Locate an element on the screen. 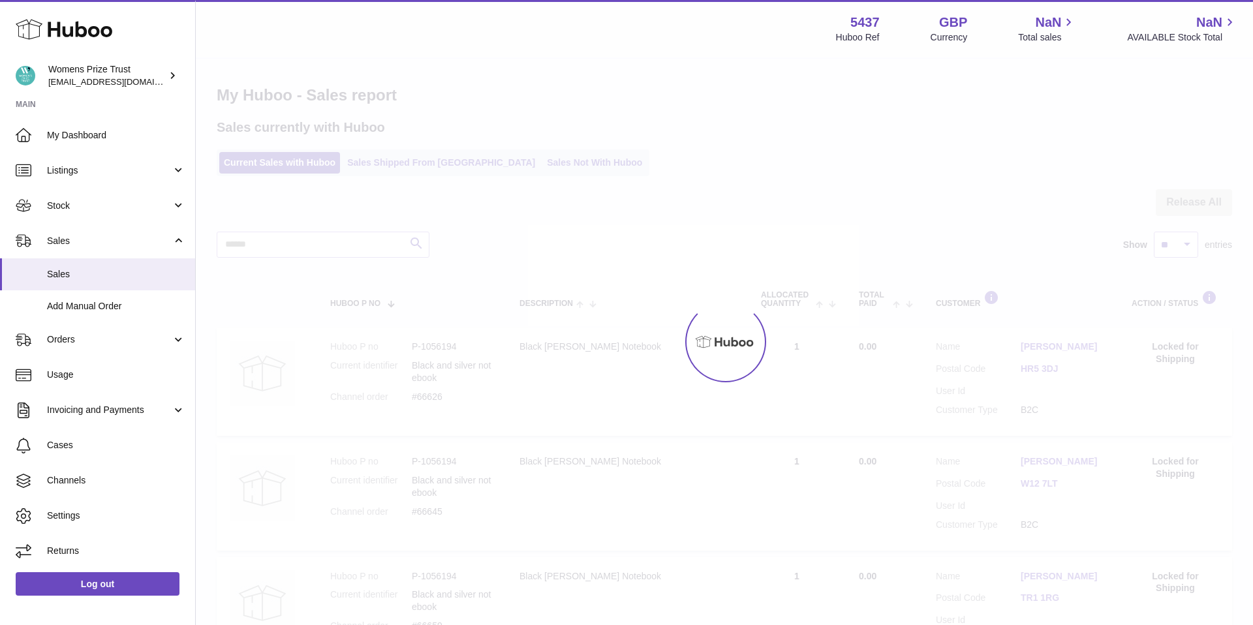 This screenshot has height=625, width=1253. div: Womens Prize Trust is located at coordinates (107, 76).